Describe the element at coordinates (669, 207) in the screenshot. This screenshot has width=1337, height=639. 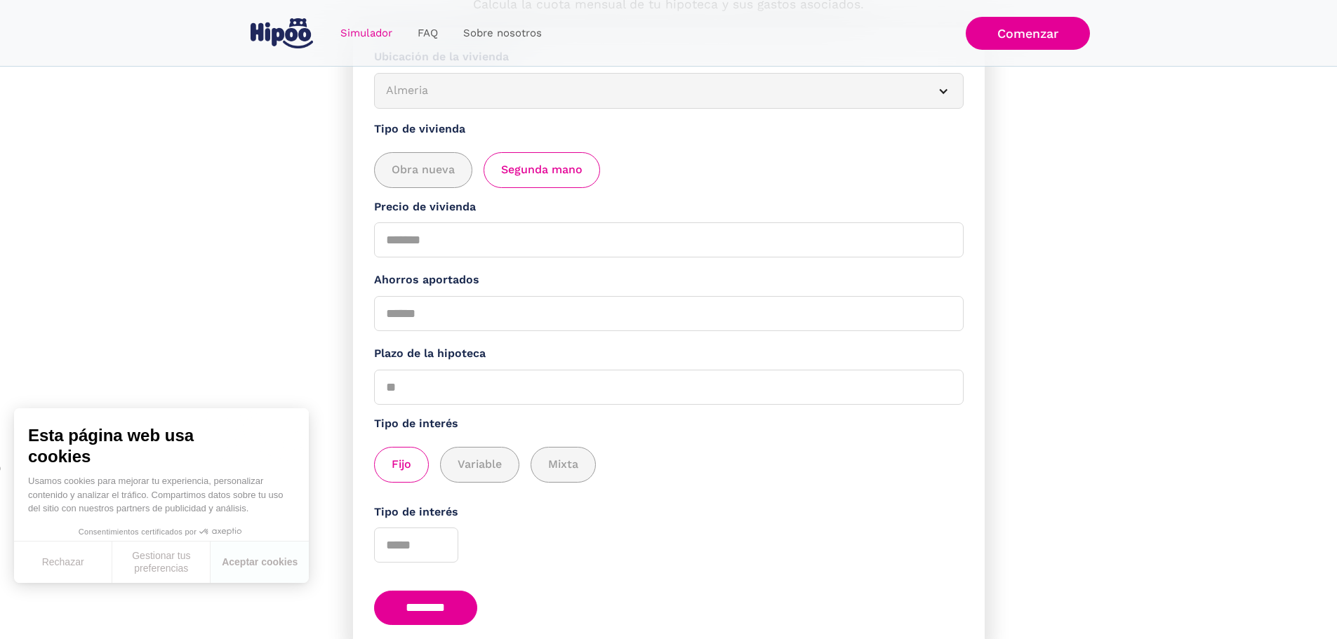
I see `label: Precio de vivienda` at that location.